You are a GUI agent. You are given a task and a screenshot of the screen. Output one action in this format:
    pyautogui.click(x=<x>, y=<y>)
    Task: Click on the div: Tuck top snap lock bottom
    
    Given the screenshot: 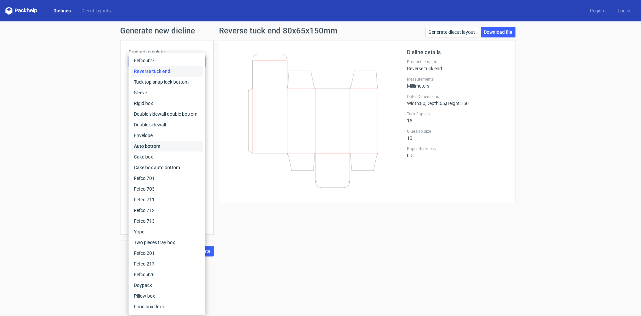 What is the action you would take?
    pyautogui.click(x=167, y=82)
    